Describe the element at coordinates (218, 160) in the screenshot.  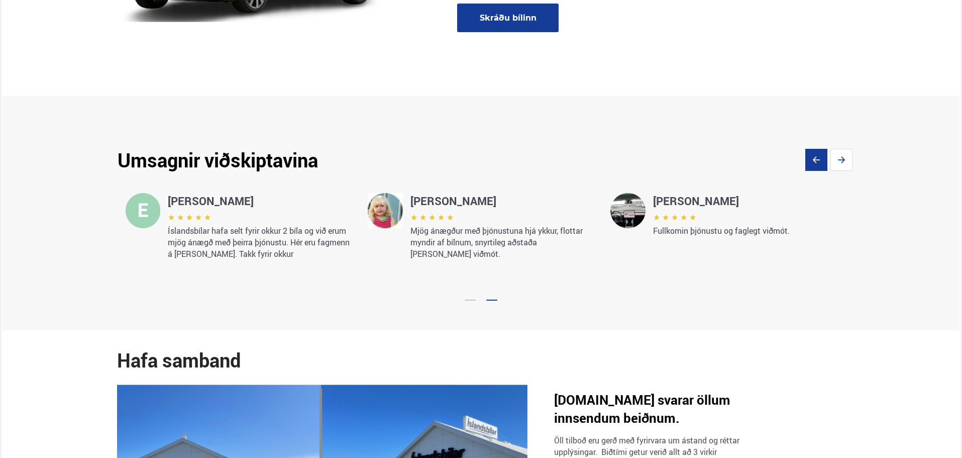
I see `h3: Umsagnir viðskiptavina` at that location.